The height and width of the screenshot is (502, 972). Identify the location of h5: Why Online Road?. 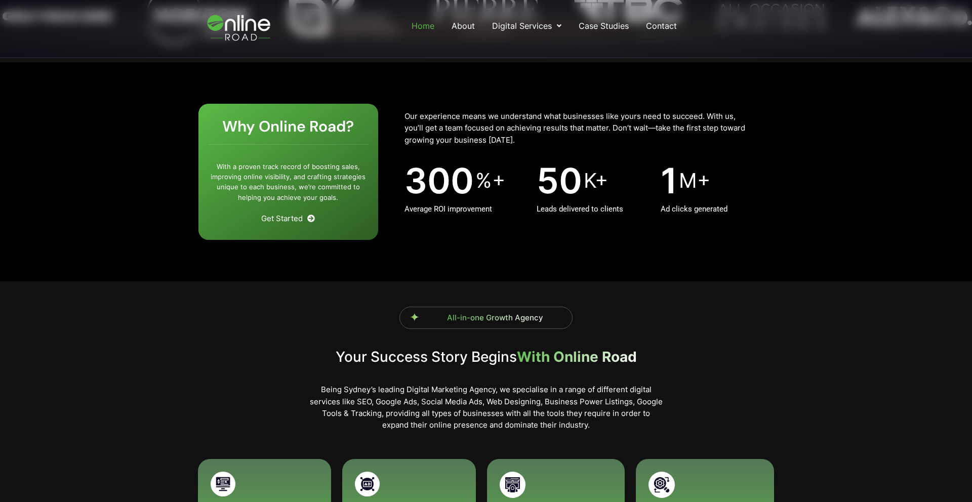
(288, 127).